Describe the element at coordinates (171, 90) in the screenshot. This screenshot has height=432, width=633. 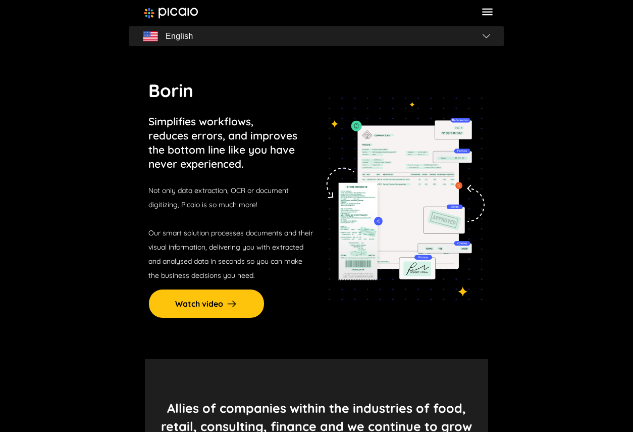
I see `span: Borin` at that location.